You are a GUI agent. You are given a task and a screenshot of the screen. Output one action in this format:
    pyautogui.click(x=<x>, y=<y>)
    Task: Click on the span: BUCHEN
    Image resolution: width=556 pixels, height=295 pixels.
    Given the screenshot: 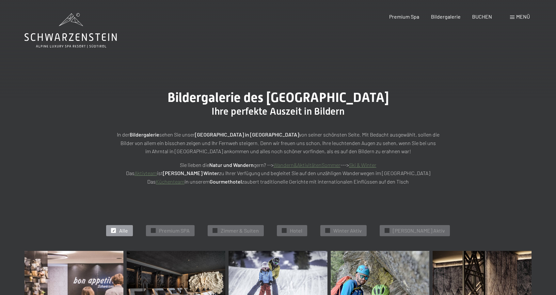 What is the action you would take?
    pyautogui.click(x=482, y=16)
    